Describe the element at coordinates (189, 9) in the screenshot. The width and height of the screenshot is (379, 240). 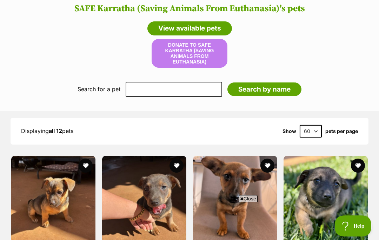
I see `h2: SAFE Karratha (Saving Animals From Euthanasia)'s pets` at that location.